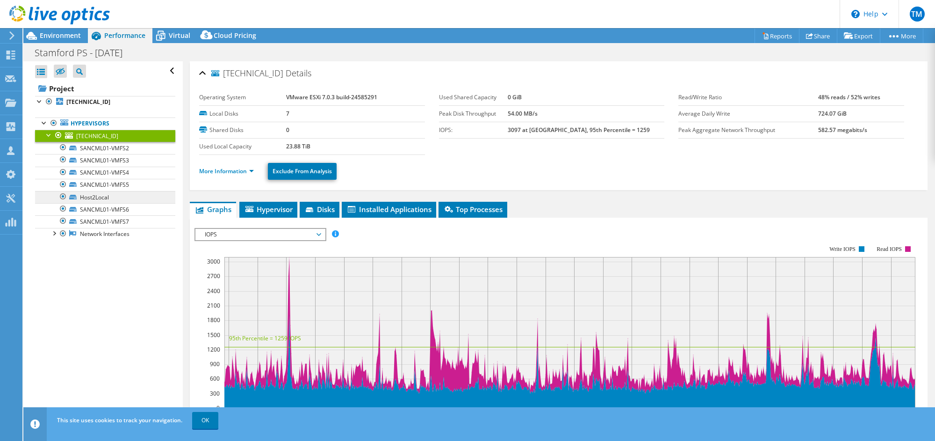 The image size is (935, 441). Describe the element at coordinates (819, 36) in the screenshot. I see `a: Share` at that location.